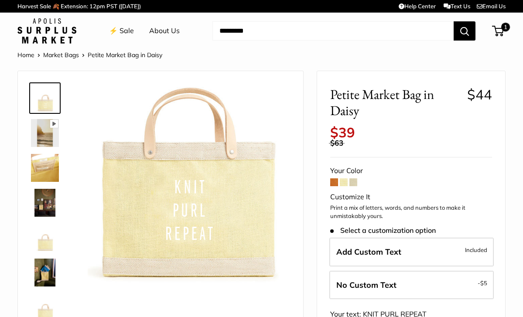  Describe the element at coordinates (492, 6) in the screenshot. I see `a: Email Us` at that location.